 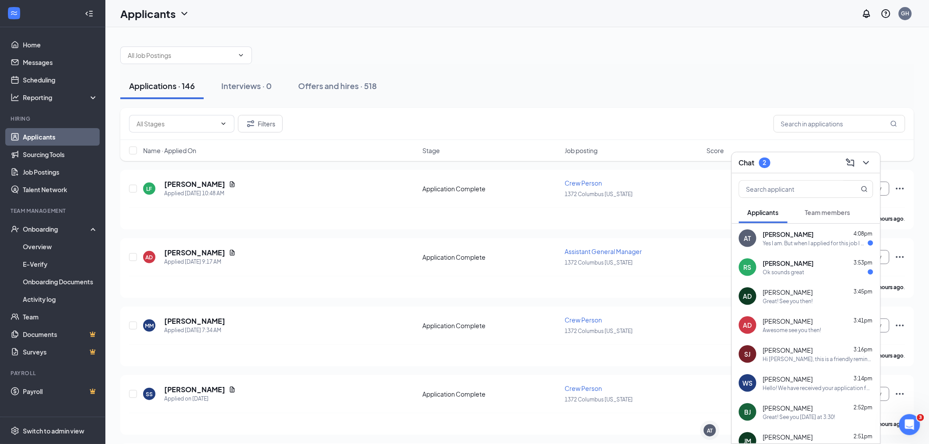 I want to click on a: SurveysCrown, so click(x=60, y=352).